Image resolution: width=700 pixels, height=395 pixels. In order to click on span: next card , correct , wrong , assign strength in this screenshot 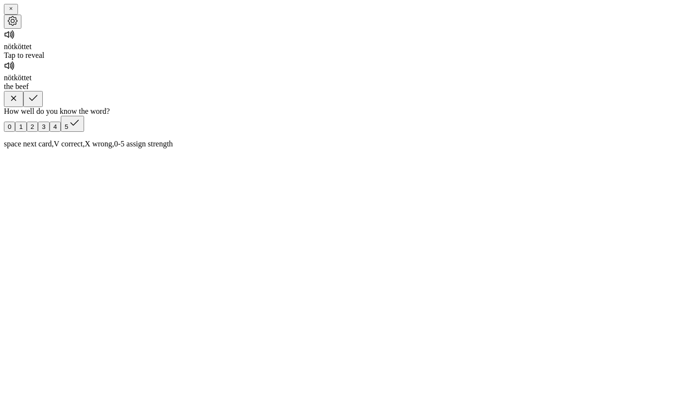, I will do `click(89, 144)`.